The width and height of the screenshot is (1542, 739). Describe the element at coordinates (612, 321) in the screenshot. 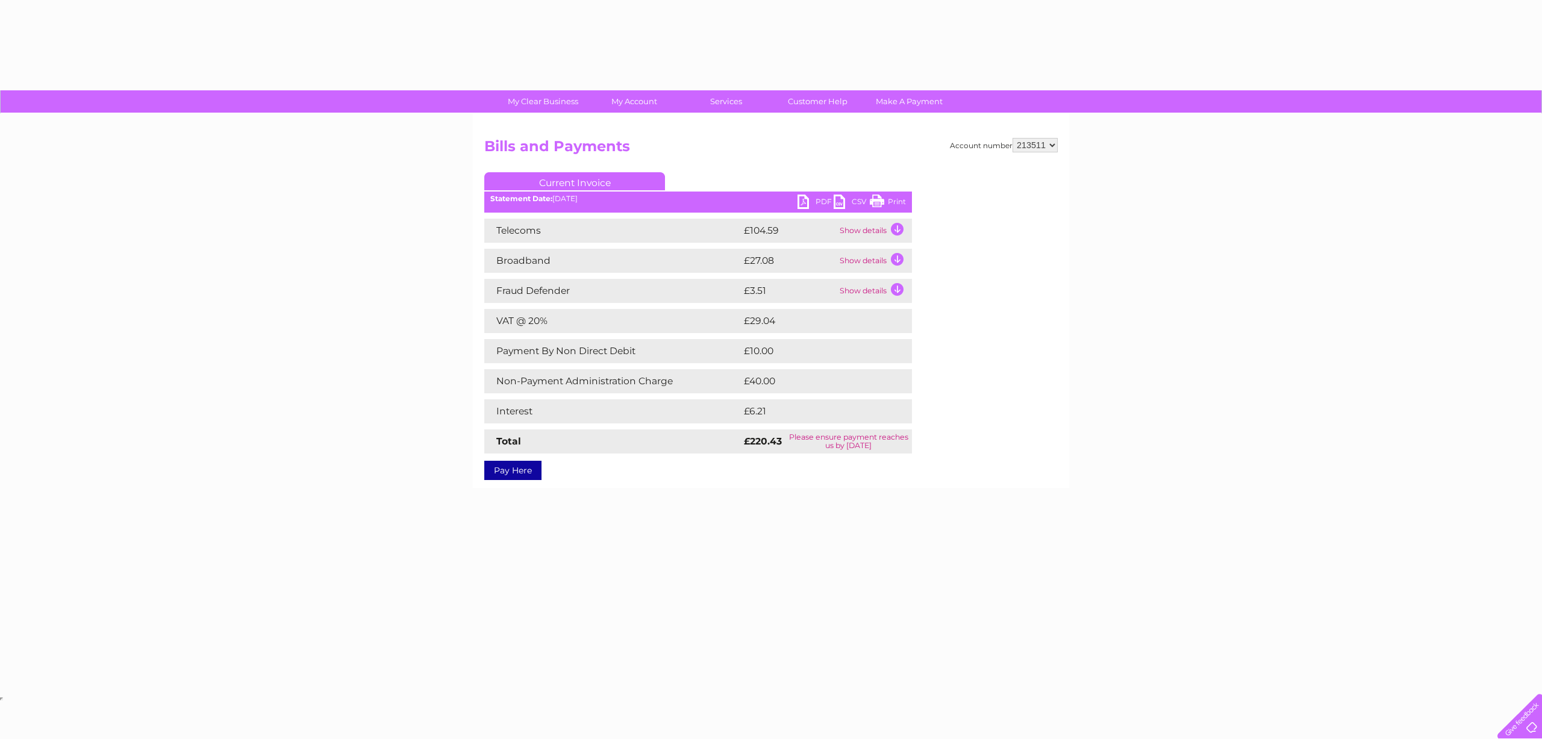

I see `td: VAT @ 20%` at that location.